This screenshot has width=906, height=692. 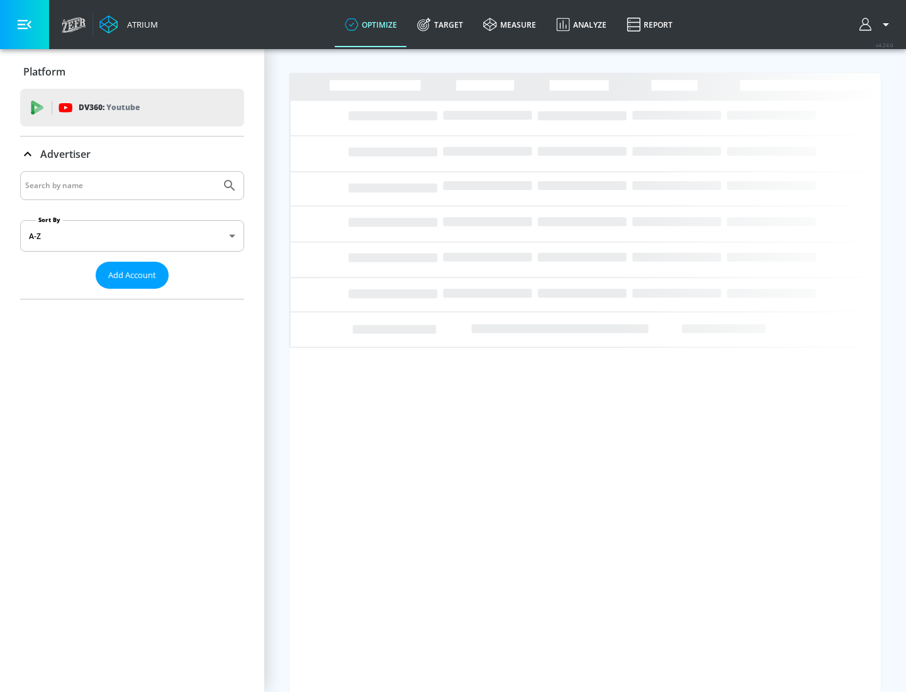 I want to click on div: DV360: Youtube, so click(x=132, y=108).